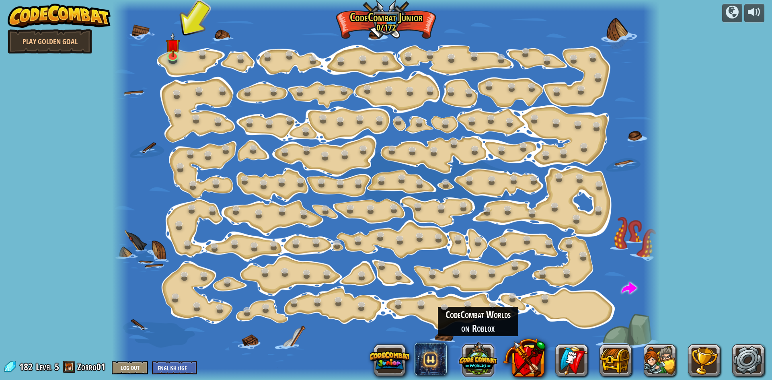 This screenshot has height=380, width=772. What do you see at coordinates (44, 367) in the screenshot?
I see `span: Level` at bounding box center [44, 367].